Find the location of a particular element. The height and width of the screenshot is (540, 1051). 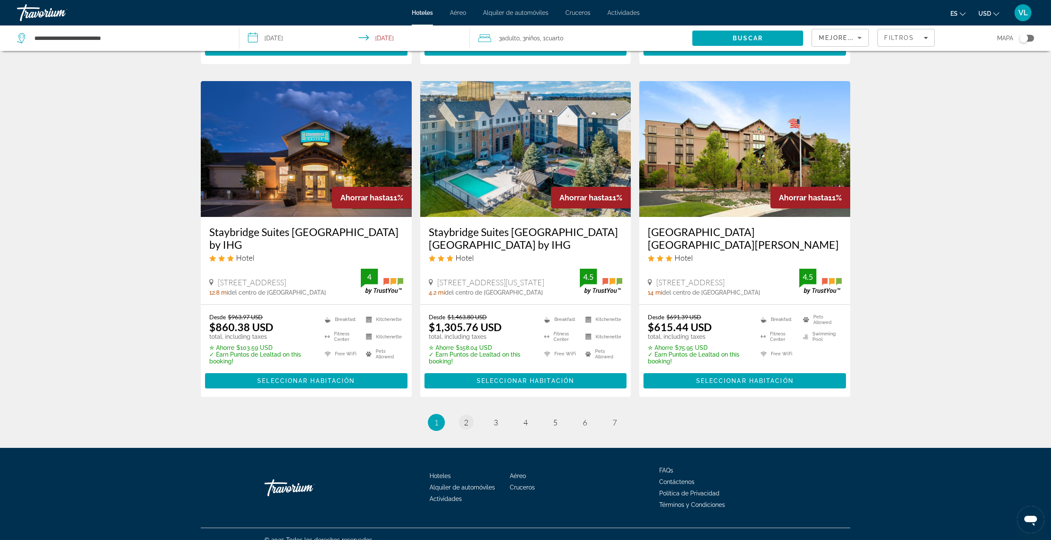

span: Contáctenos is located at coordinates (677, 482).